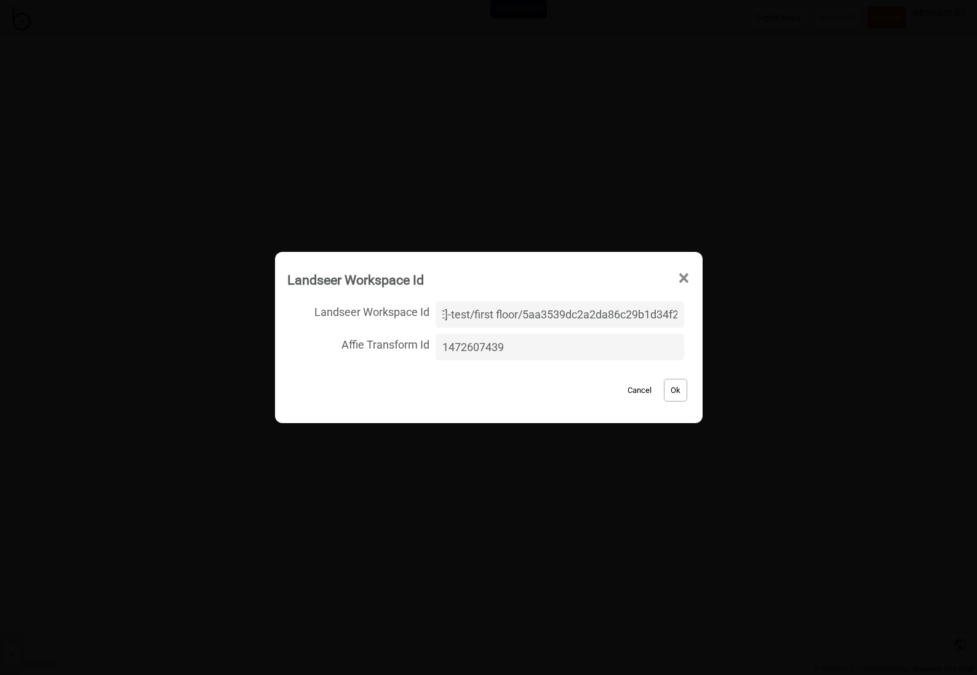 Image resolution: width=977 pixels, height=675 pixels. What do you see at coordinates (560, 347) in the screenshot?
I see `input: Affie Transform Id` at bounding box center [560, 347].